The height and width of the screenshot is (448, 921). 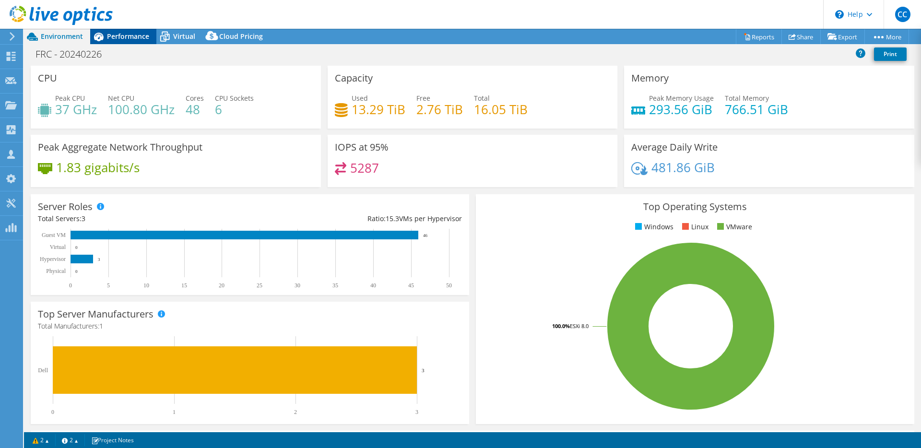 What do you see at coordinates (112, 440) in the screenshot?
I see `a: Project Notes` at bounding box center [112, 440].